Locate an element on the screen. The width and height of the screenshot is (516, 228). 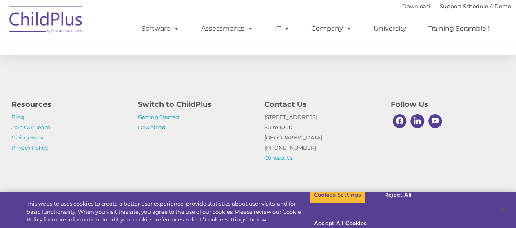
button: Reject All is located at coordinates (398, 195).